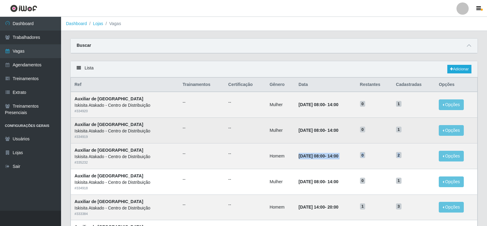  I want to click on a: Lojas, so click(98, 24).